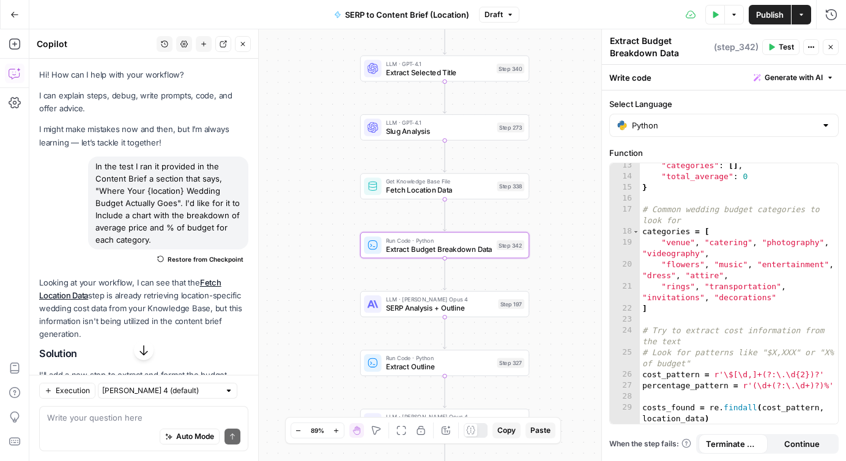 This screenshot has height=461, width=846. What do you see at coordinates (317, 431) in the screenshot?
I see `span: 89%` at bounding box center [317, 431].